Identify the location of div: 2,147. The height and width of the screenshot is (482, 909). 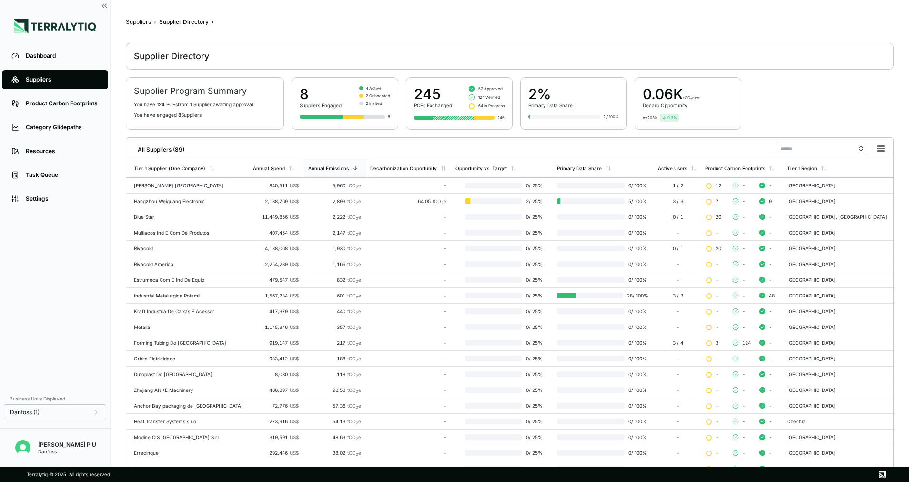
(335, 233).